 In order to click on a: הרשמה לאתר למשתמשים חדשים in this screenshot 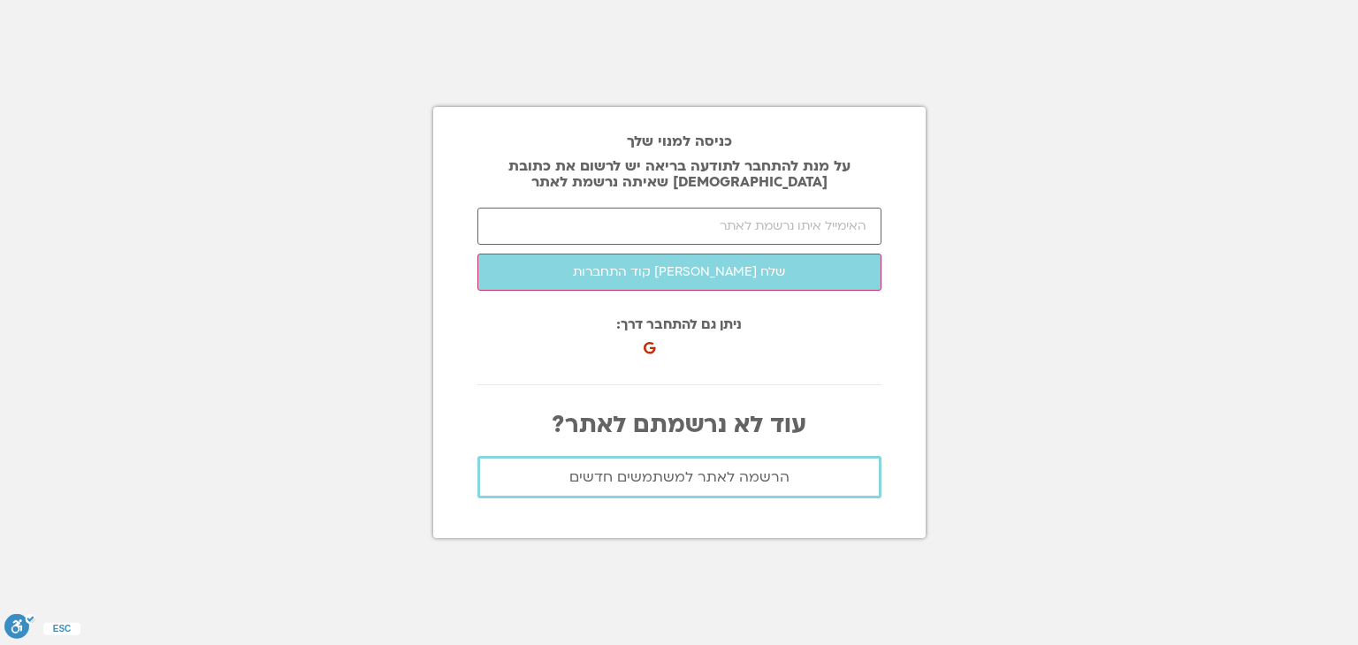, I will do `click(679, 477)`.